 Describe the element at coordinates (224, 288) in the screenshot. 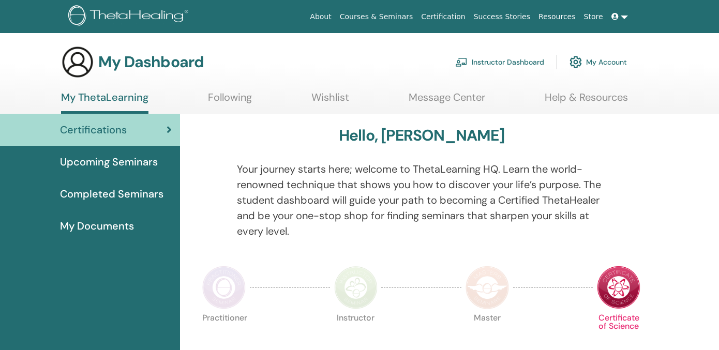

I see `img: Practitioner` at that location.